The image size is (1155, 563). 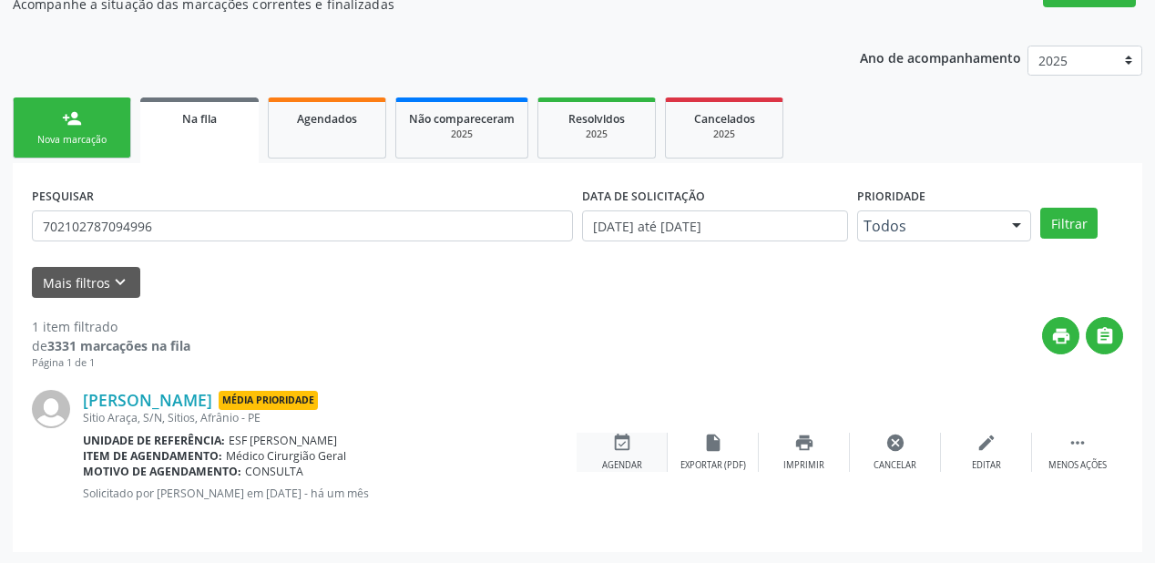 What do you see at coordinates (643, 196) in the screenshot?
I see `label: DATA DE SOLICITAÇÃO` at bounding box center [643, 196].